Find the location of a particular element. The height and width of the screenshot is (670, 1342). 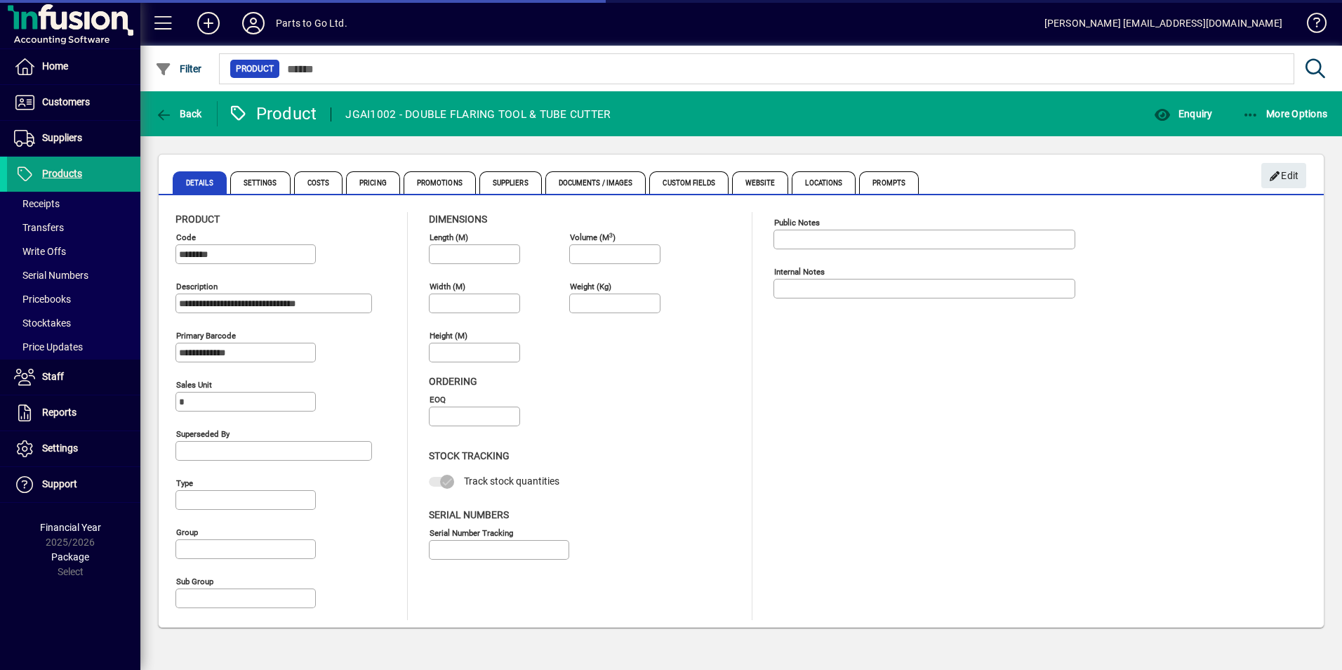

a: Customers is located at coordinates (74, 102).